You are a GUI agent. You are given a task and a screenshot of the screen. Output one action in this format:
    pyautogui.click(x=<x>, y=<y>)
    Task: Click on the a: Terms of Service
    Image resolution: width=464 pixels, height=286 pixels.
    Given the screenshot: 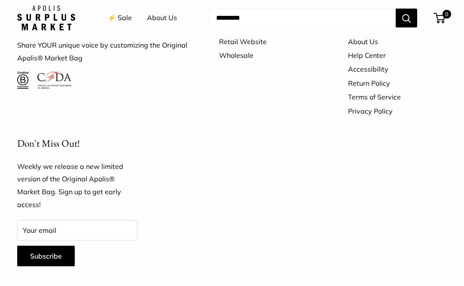 What is the action you would take?
    pyautogui.click(x=397, y=97)
    